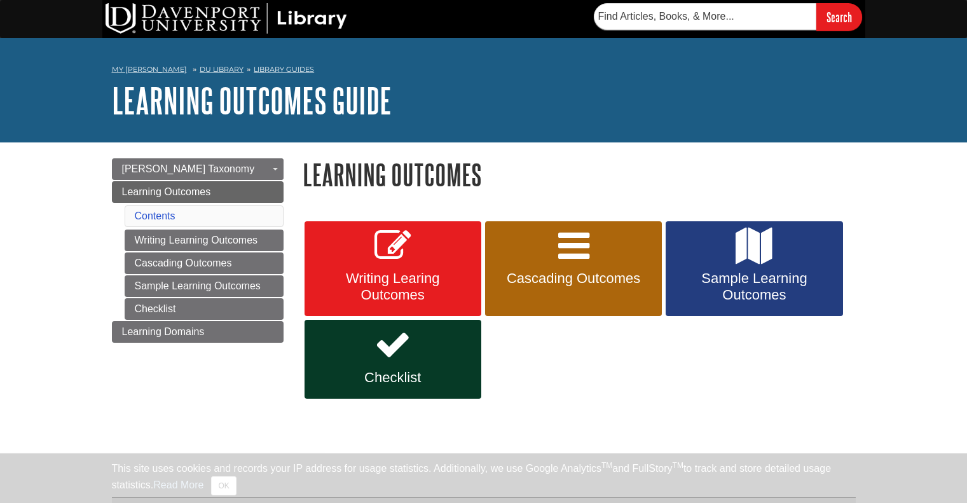  What do you see at coordinates (574, 279) in the screenshot?
I see `span: Cascading Outcomes` at bounding box center [574, 279].